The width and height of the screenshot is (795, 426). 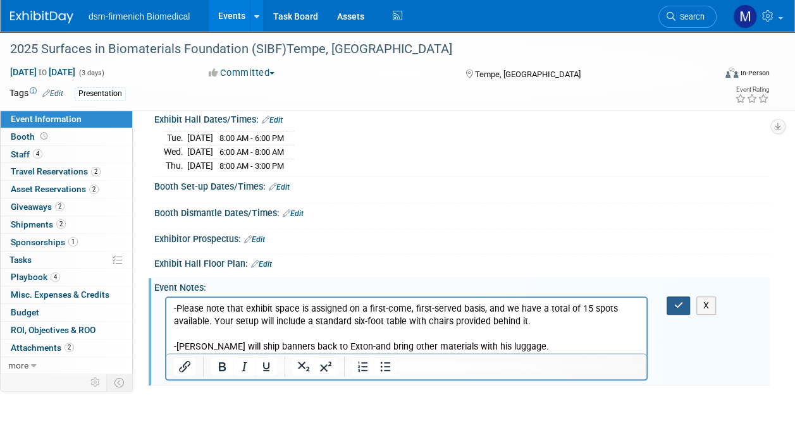 I want to click on div: Presentation, so click(x=100, y=94).